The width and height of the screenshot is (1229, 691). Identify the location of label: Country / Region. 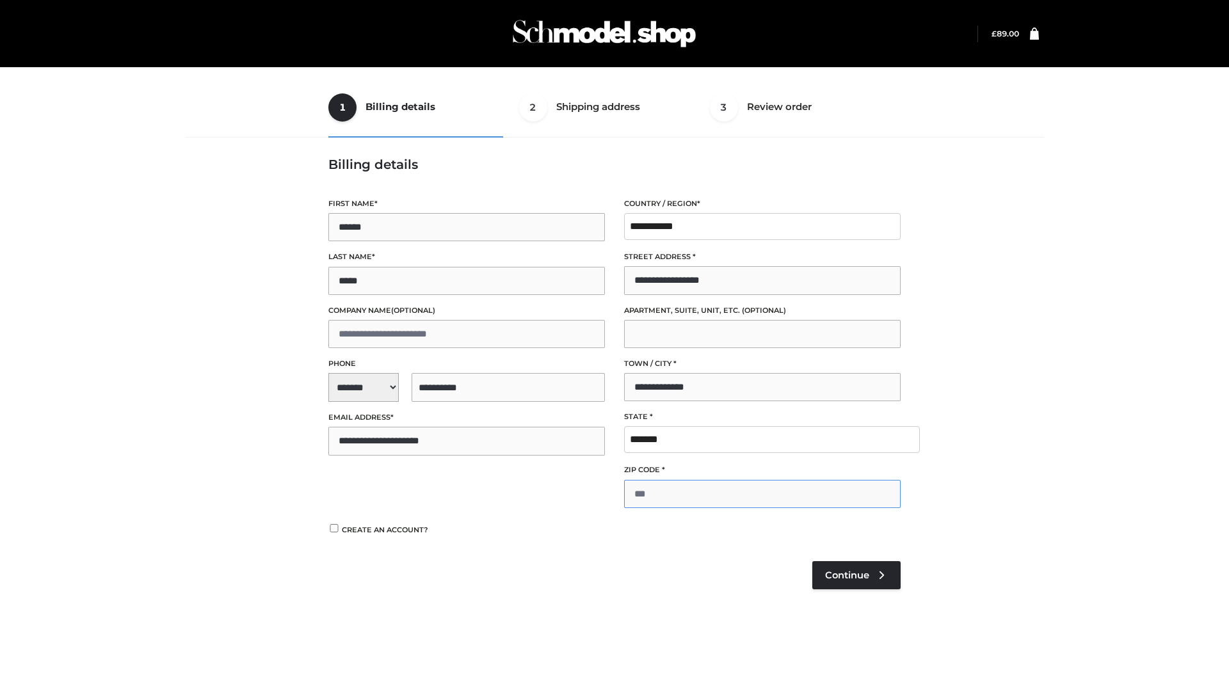
(762, 203).